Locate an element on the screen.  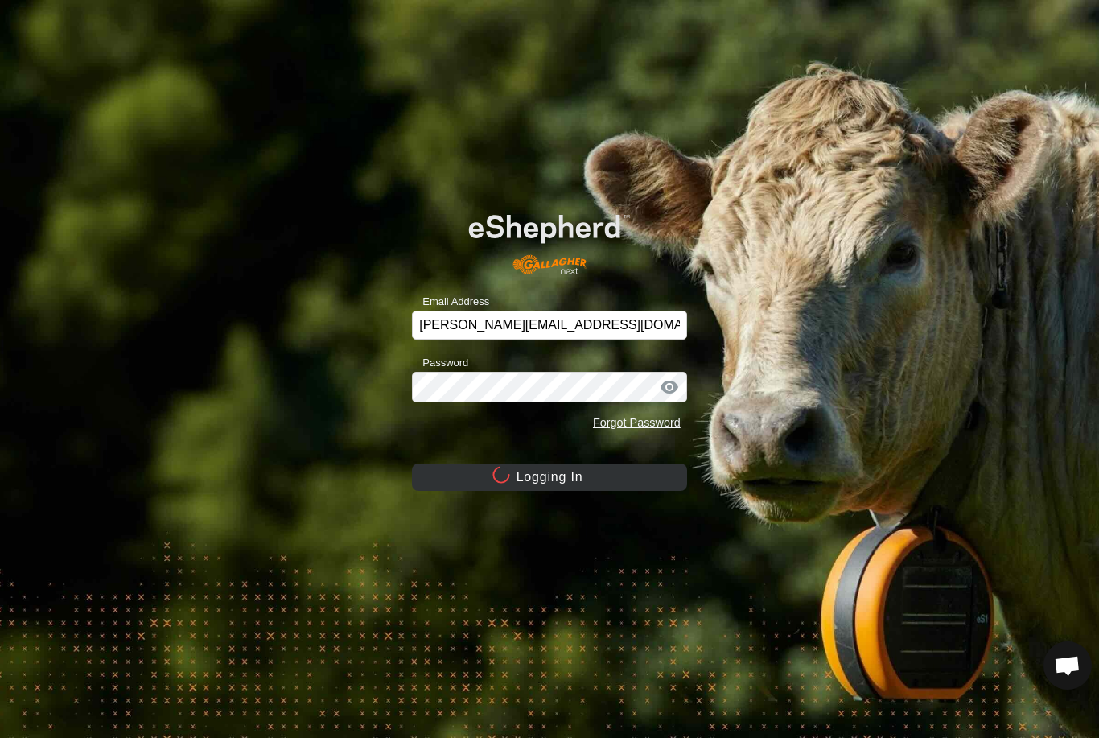
a: Forgot Password is located at coordinates (636, 422).